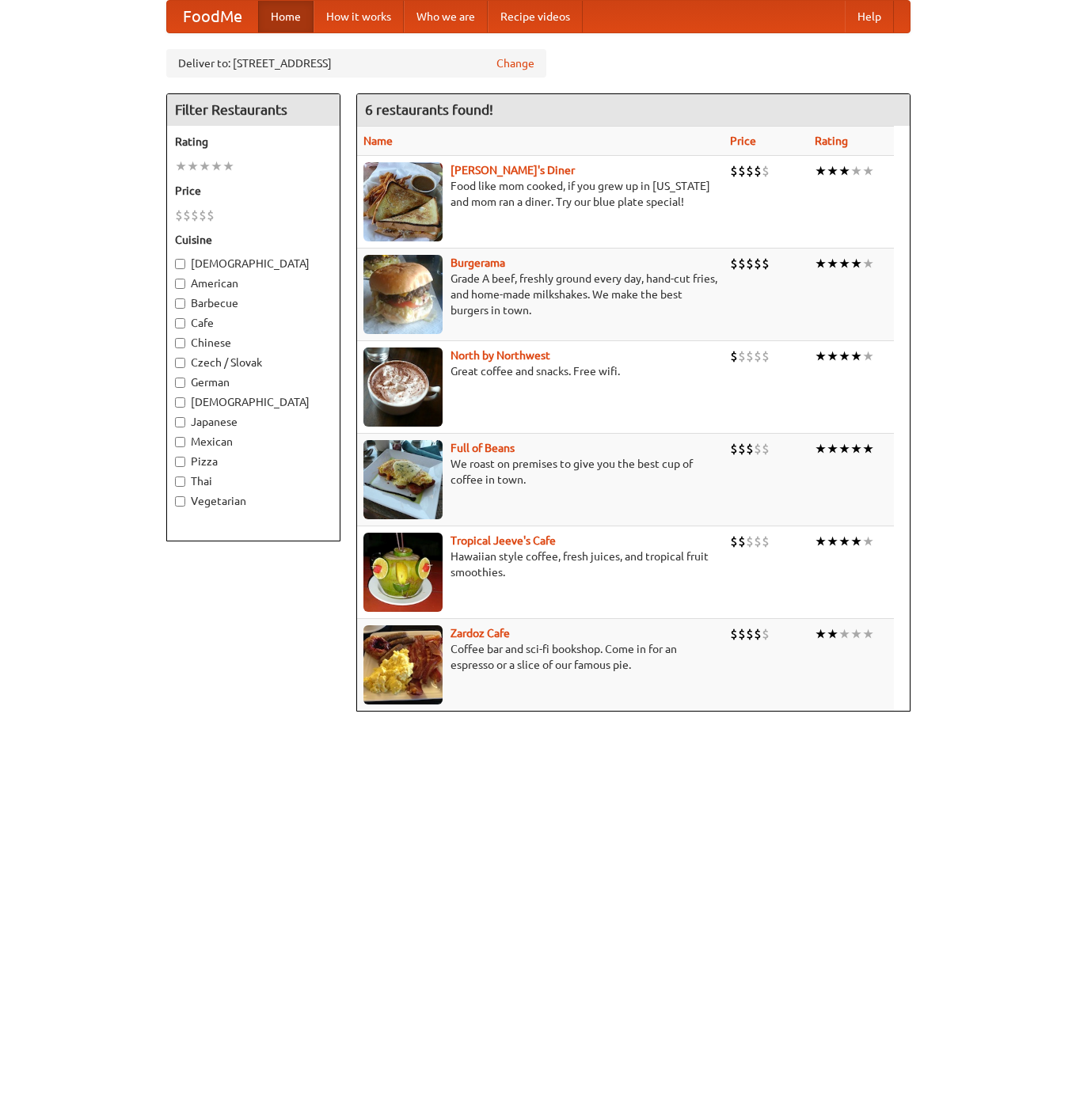 Image resolution: width=1076 pixels, height=1120 pixels. I want to click on a: Tropical Jeeve's Cafe, so click(503, 541).